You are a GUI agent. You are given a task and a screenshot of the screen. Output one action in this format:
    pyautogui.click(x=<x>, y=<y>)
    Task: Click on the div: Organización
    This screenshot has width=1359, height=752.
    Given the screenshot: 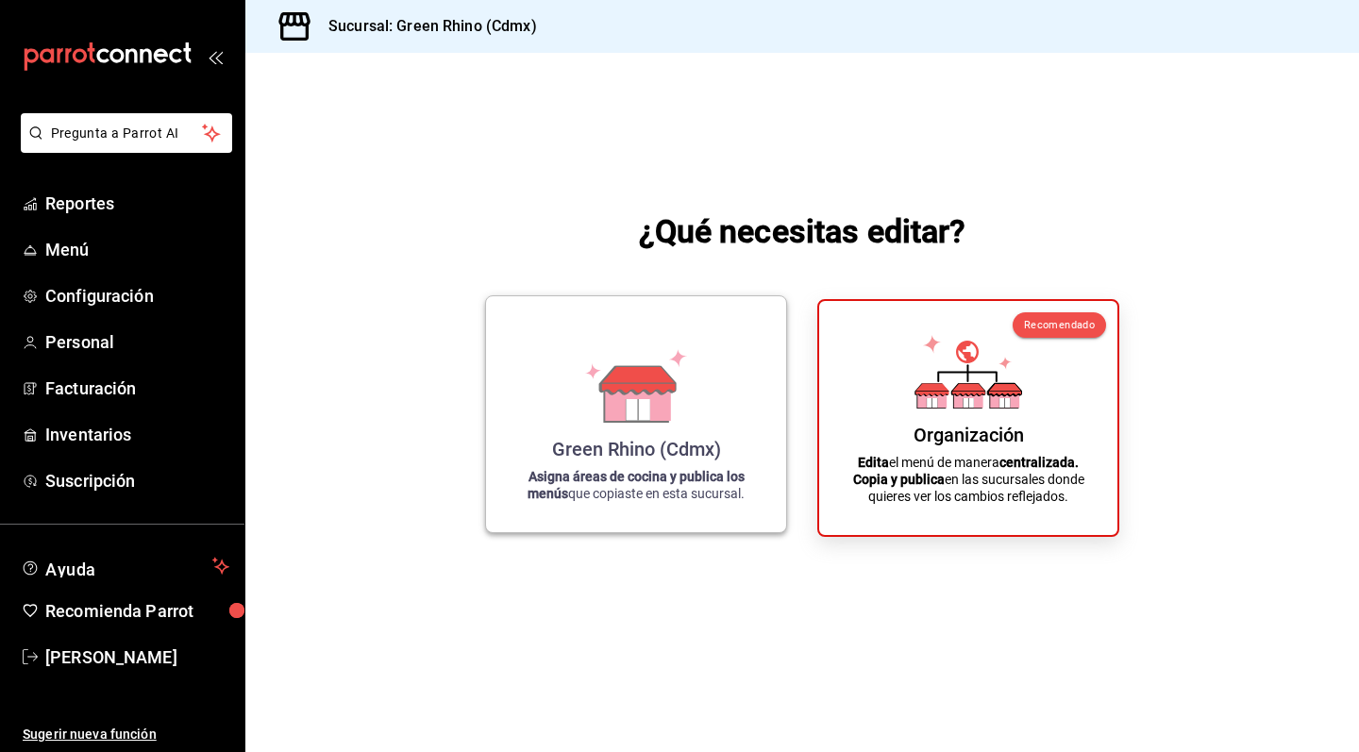 What is the action you would take?
    pyautogui.click(x=968, y=435)
    